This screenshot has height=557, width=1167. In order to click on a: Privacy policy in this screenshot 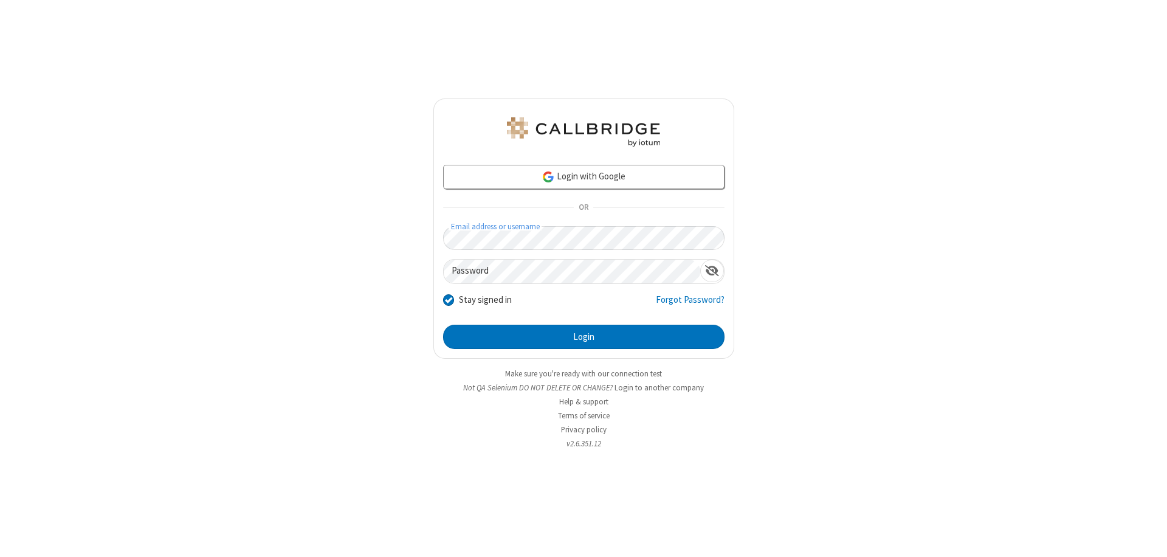, I will do `click(583, 429)`.